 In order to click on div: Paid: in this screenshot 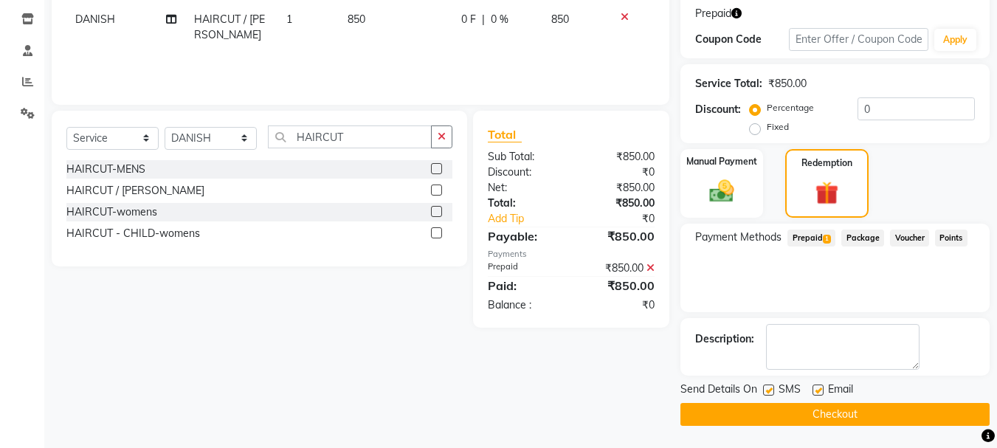, I will do `click(524, 286)`.